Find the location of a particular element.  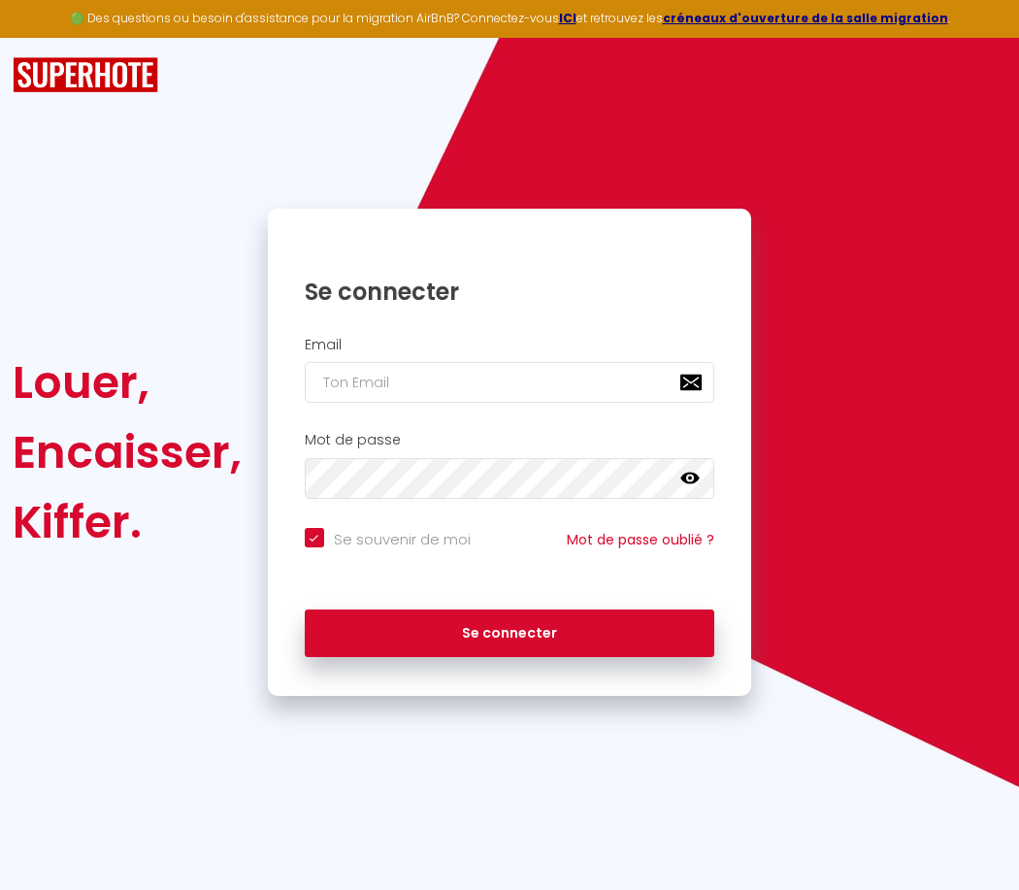

a: créneaux d'ouverture de la salle migration is located at coordinates (805, 17).